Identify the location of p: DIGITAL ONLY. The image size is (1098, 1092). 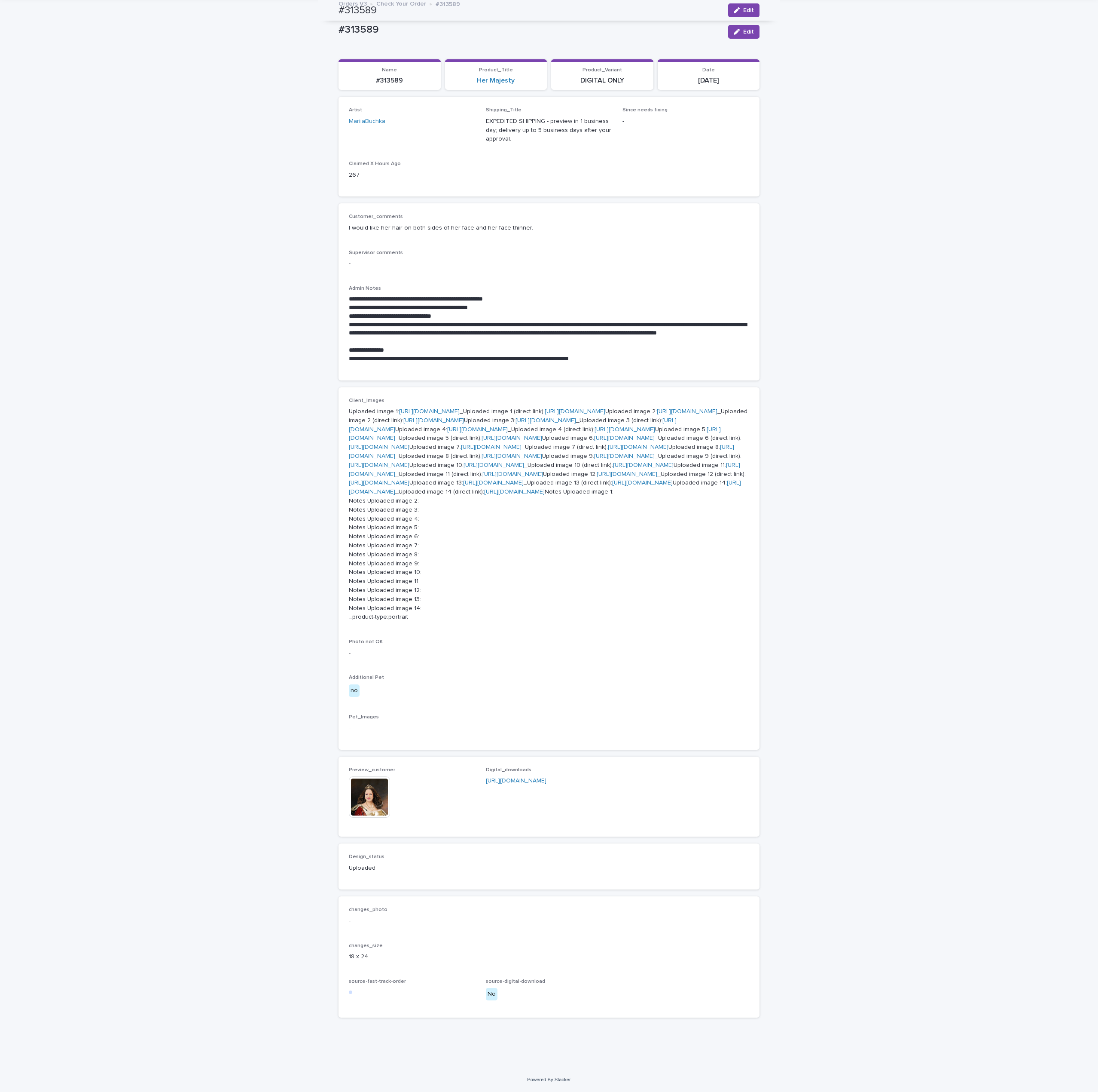
(603, 80).